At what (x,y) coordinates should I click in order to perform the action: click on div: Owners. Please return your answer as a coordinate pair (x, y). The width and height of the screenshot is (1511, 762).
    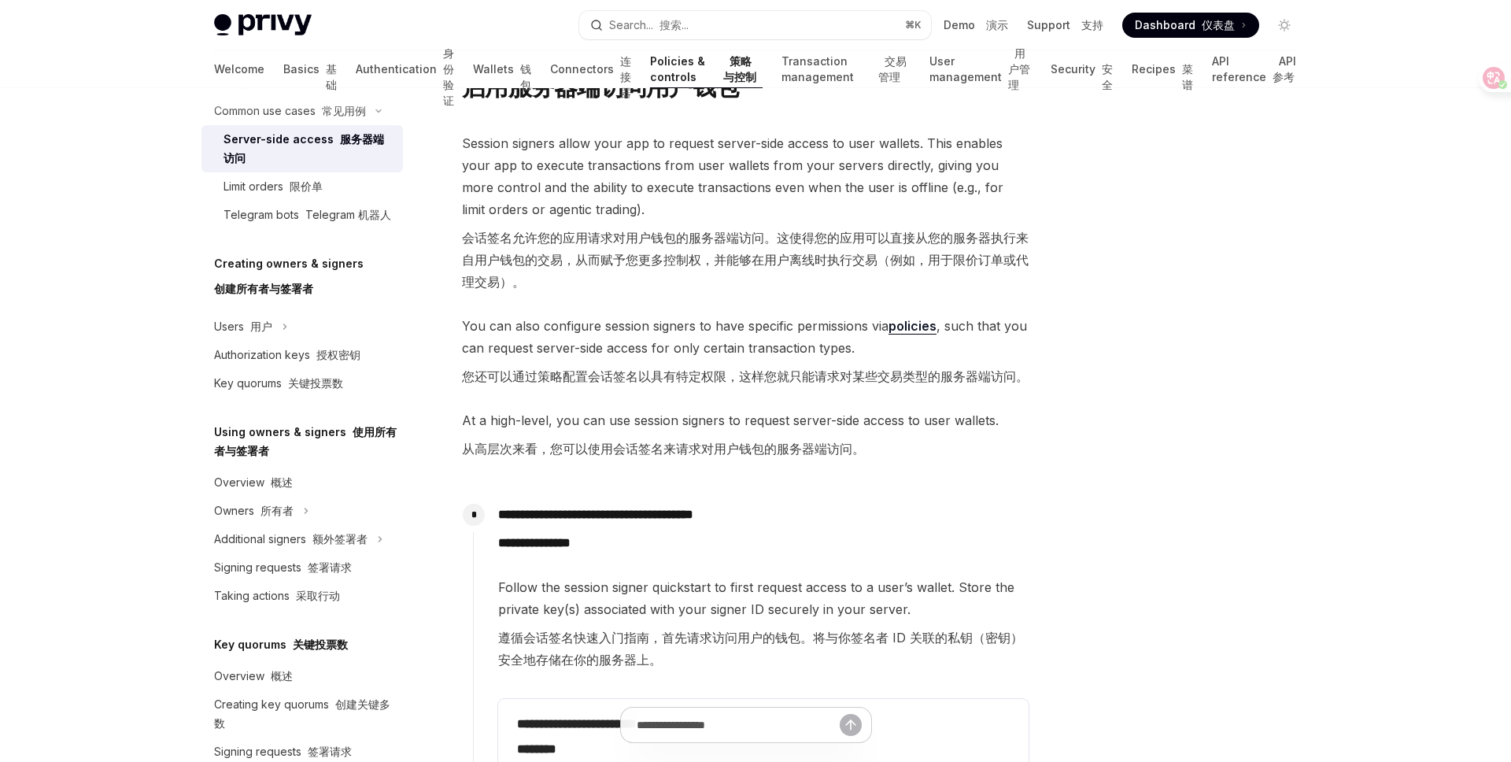
    Looking at the image, I should click on (253, 511).